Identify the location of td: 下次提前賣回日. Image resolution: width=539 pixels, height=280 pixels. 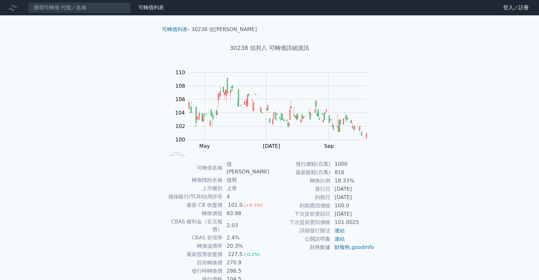
(300, 214).